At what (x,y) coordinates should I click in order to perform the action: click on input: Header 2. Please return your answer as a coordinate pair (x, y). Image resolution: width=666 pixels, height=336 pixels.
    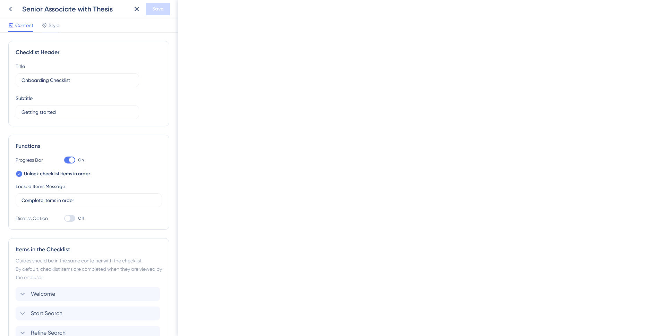
    Looking at the image, I should click on (77, 112).